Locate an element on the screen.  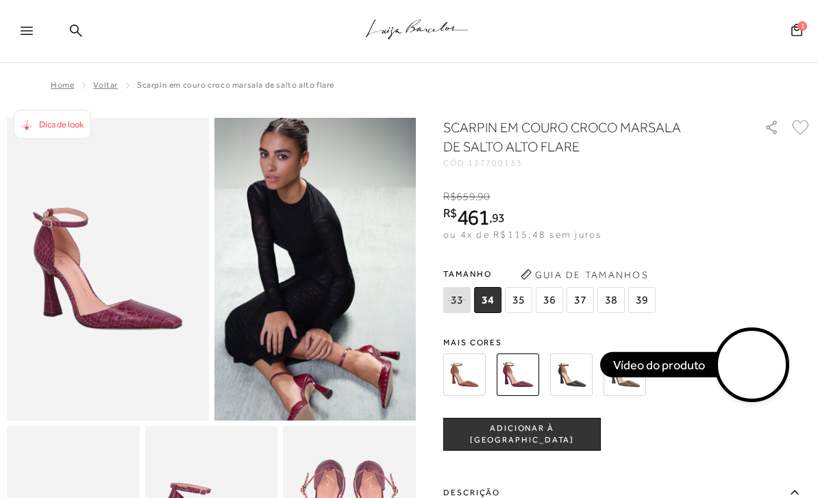
span: Home is located at coordinates (62, 85).